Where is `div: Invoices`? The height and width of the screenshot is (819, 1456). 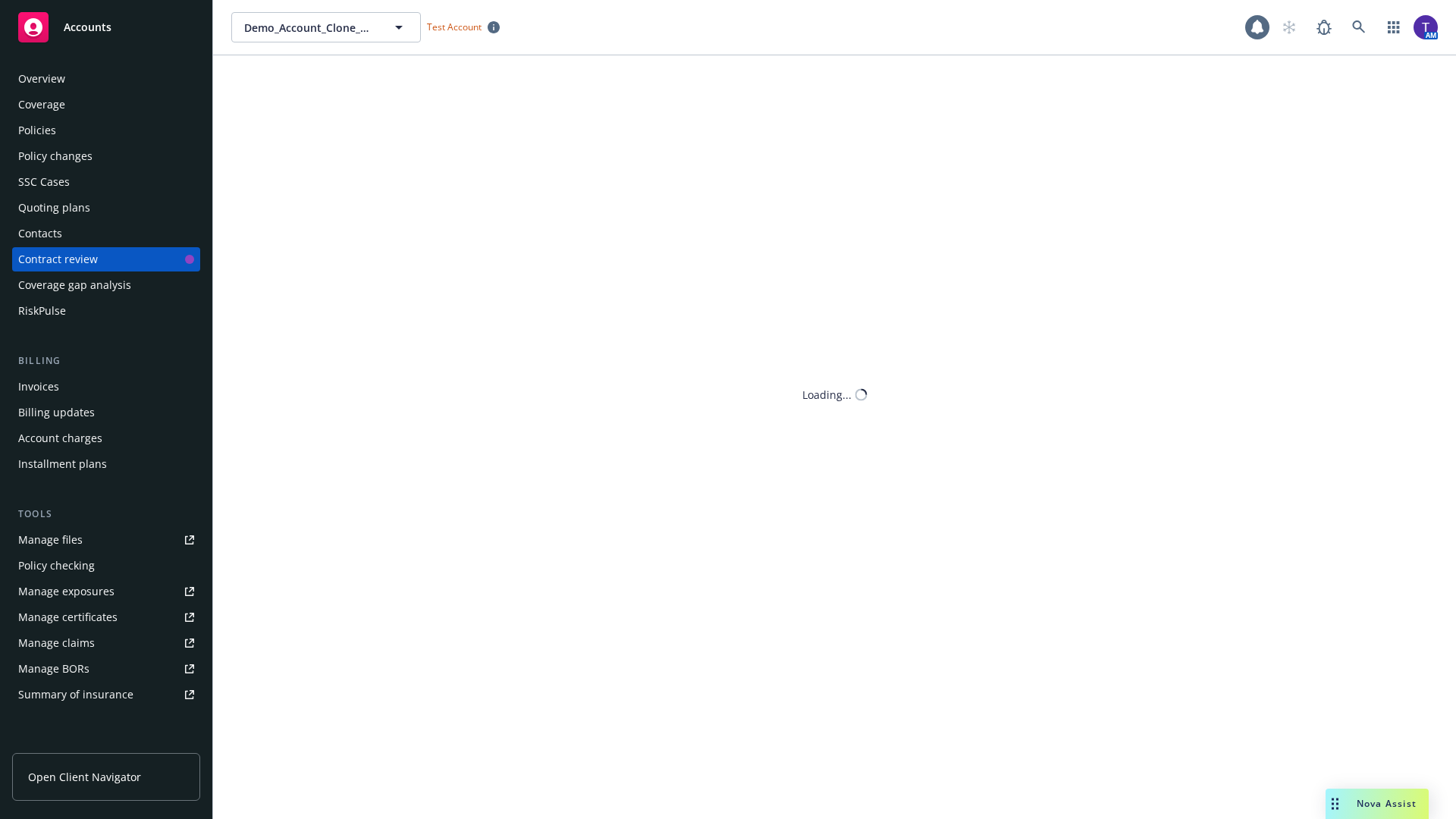 div: Invoices is located at coordinates (39, 387).